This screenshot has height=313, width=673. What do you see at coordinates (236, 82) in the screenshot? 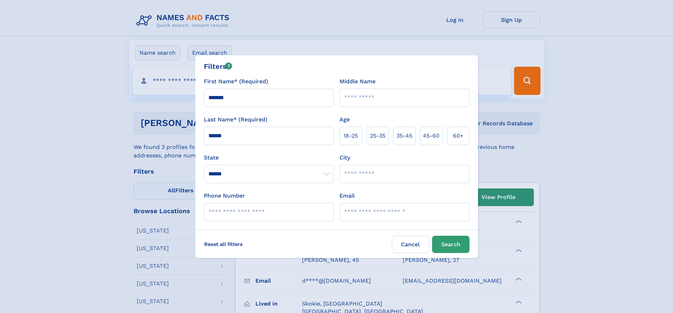
I see `label: First Name* (Required)` at bounding box center [236, 82].